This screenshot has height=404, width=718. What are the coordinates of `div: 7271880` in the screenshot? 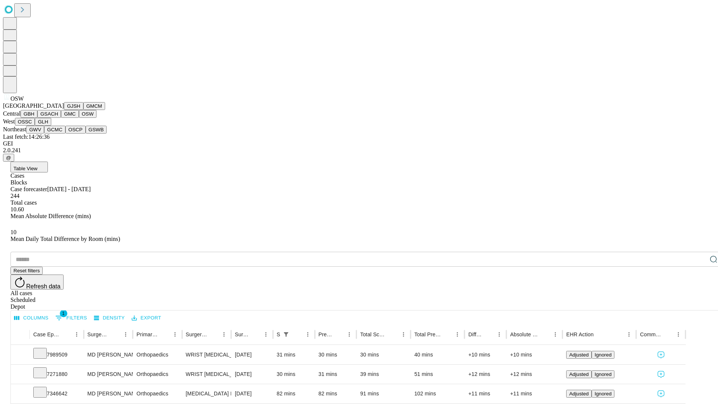 It's located at (56, 374).